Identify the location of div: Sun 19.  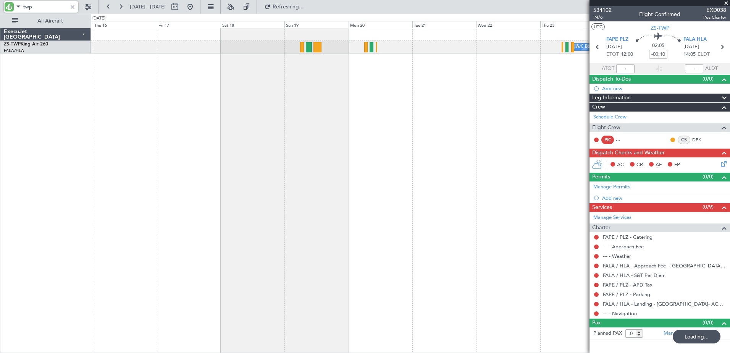
(316, 24).